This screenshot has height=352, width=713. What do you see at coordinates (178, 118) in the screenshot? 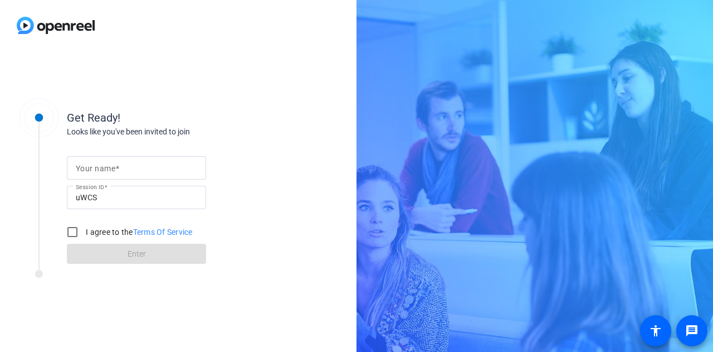
I see `div: Get Ready!` at bounding box center [178, 118].